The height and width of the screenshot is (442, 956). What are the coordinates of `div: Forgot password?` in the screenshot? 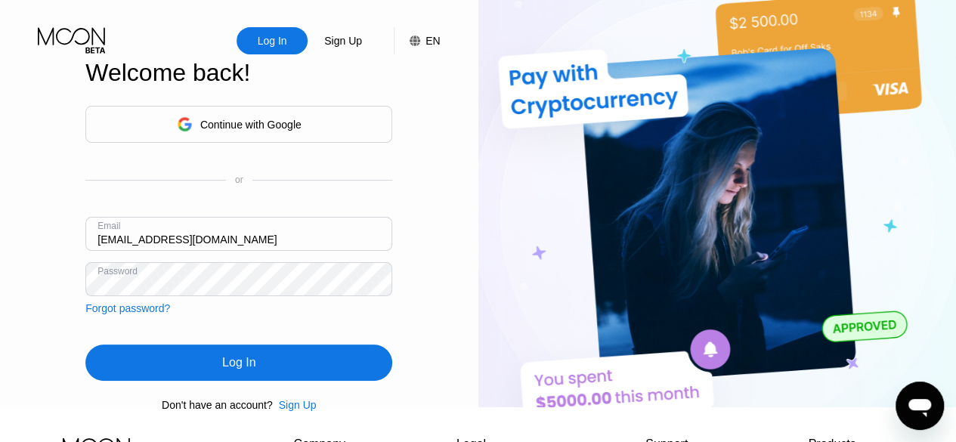 It's located at (128, 308).